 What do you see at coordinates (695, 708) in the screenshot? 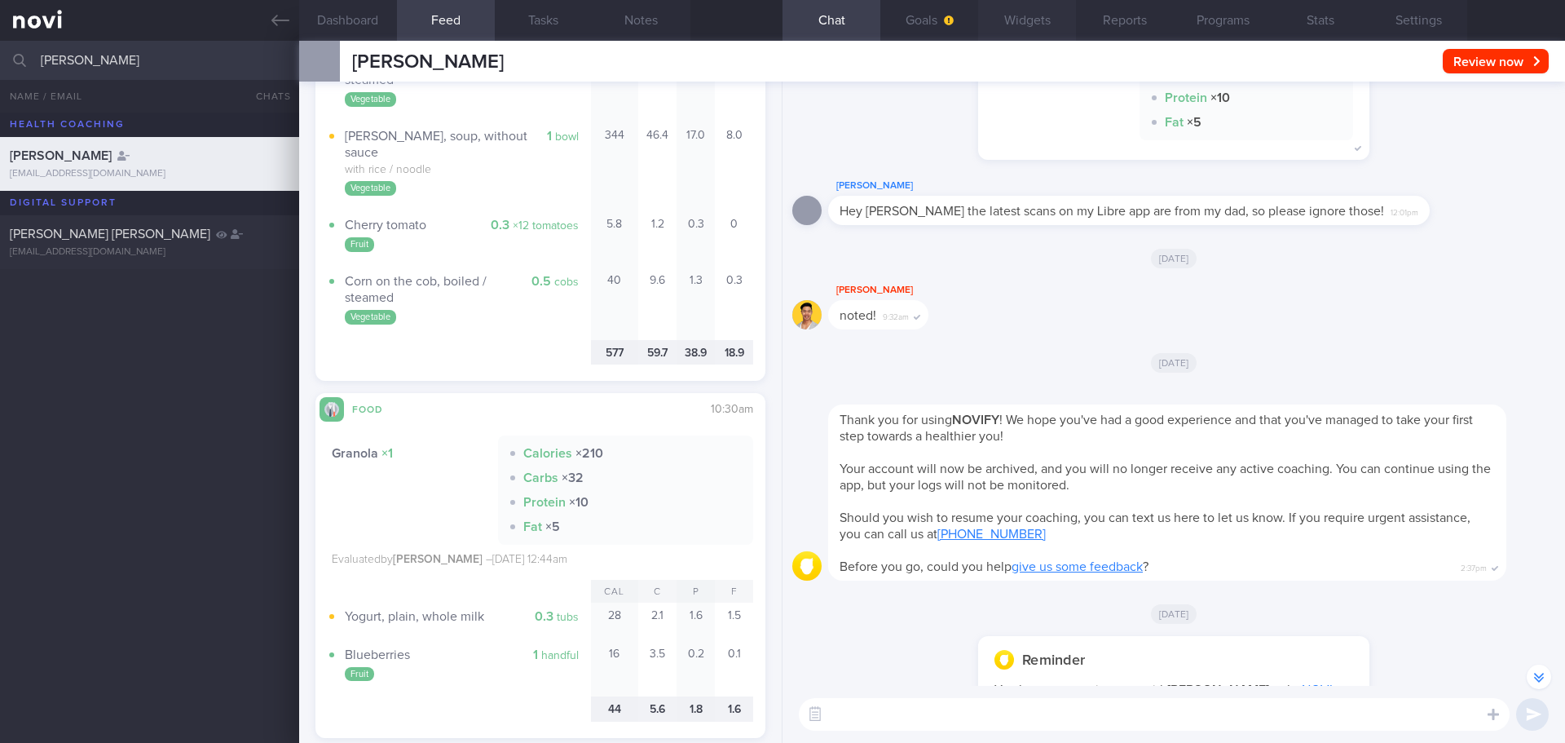
I see `div: 1.8` at bounding box center [695, 708].